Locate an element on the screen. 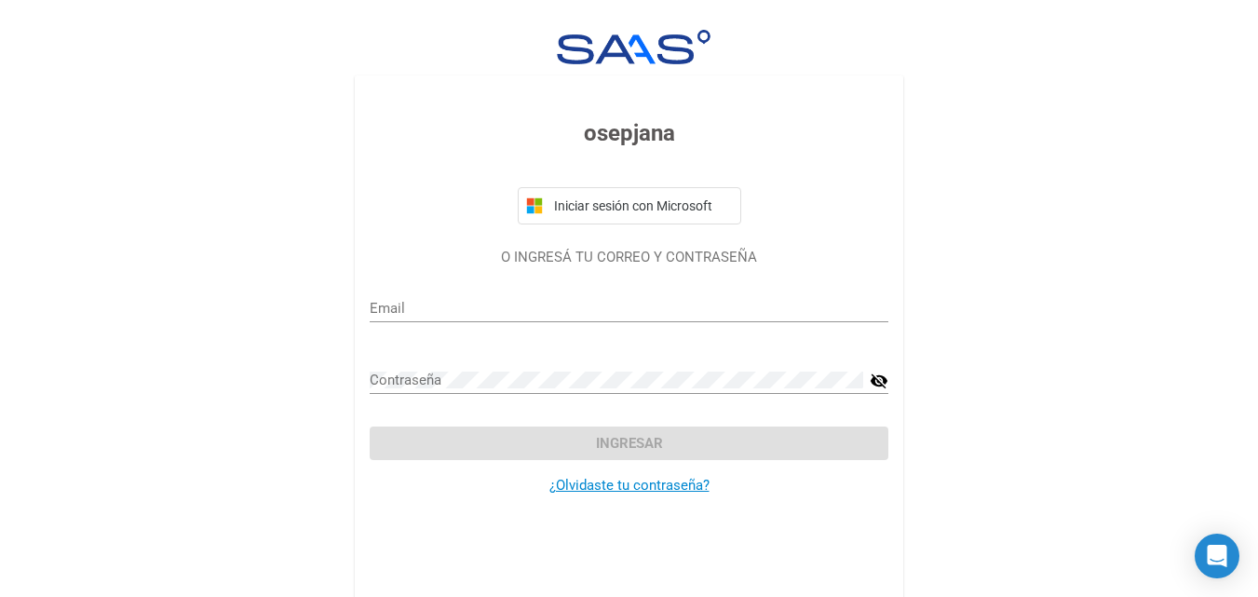 This screenshot has height=597, width=1258. mat-icon: visibility_off is located at coordinates (879, 381).